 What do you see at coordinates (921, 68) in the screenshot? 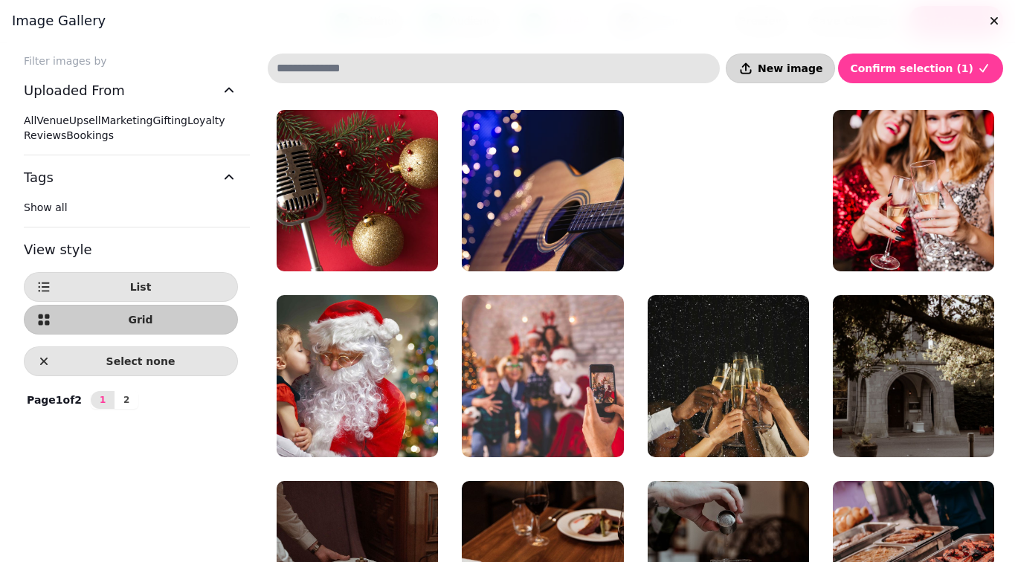
I see `button: Confirm selection (1)` at bounding box center [921, 68].